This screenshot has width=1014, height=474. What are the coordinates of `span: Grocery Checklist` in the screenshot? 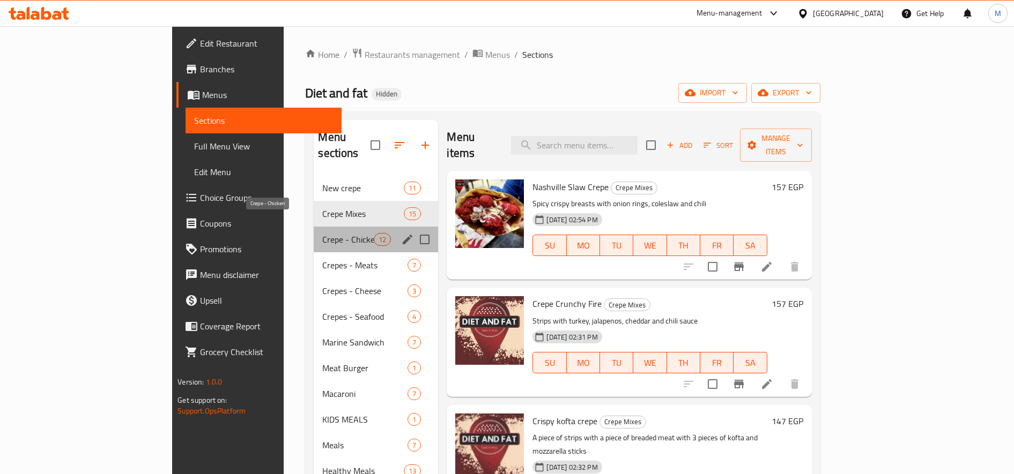 It's located at (266, 352).